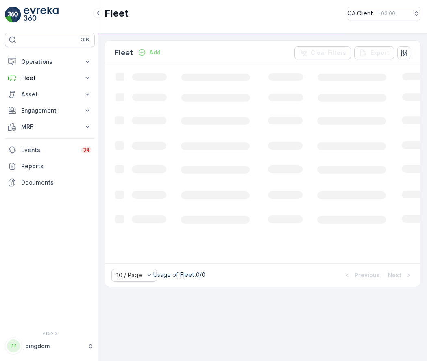  What do you see at coordinates (50, 346) in the screenshot?
I see `button: PPpingdom` at bounding box center [50, 346].